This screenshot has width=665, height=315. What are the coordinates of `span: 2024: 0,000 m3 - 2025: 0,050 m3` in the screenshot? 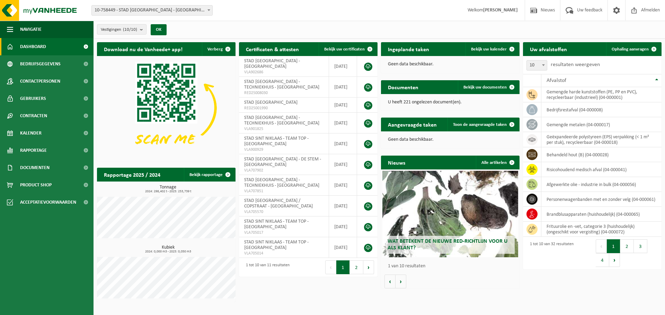 It's located at (168, 252).